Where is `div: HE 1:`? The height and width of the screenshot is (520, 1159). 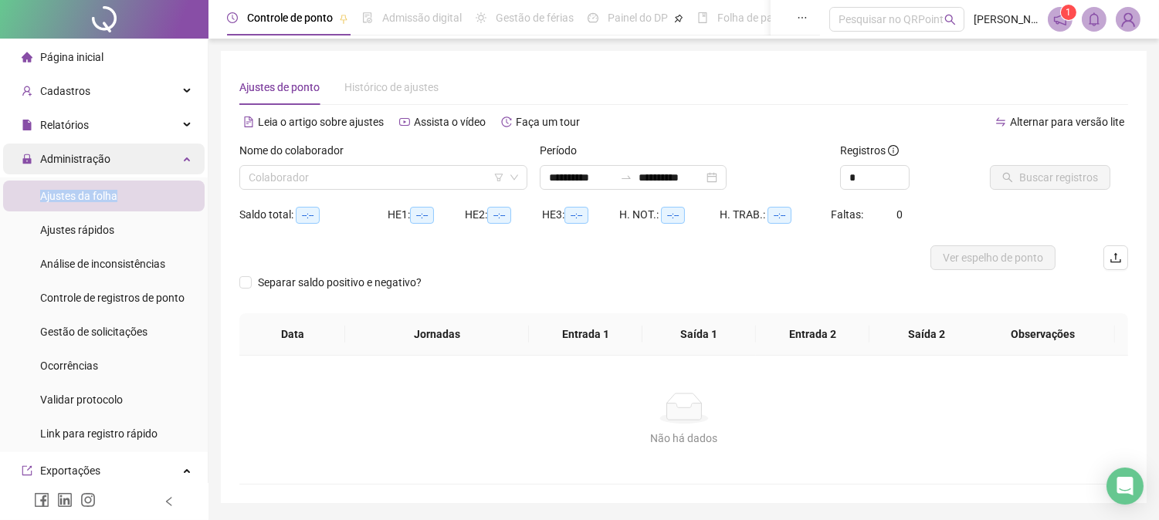
div: HE 1: is located at coordinates (426, 215).